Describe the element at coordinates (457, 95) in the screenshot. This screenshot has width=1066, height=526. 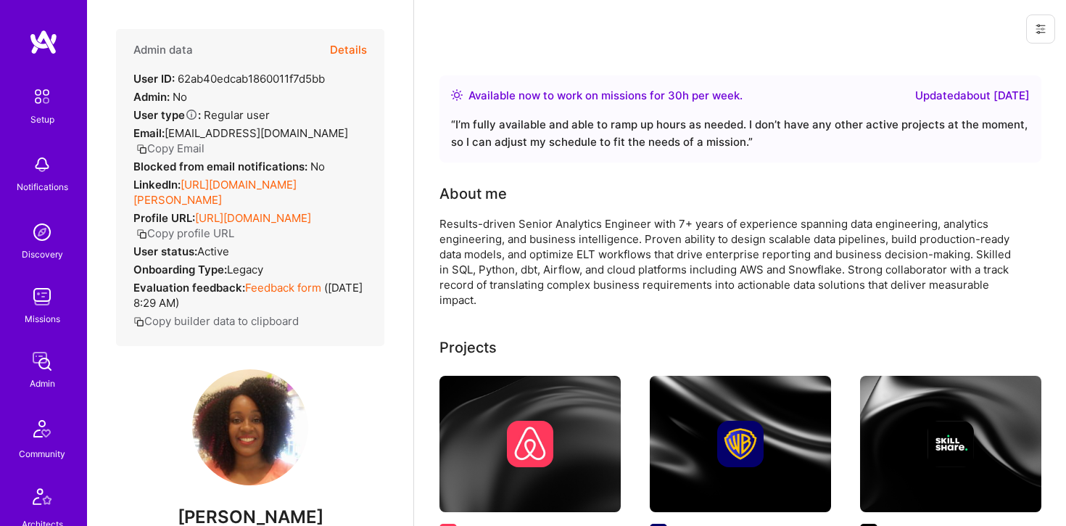
I see `img: Availability` at that location.